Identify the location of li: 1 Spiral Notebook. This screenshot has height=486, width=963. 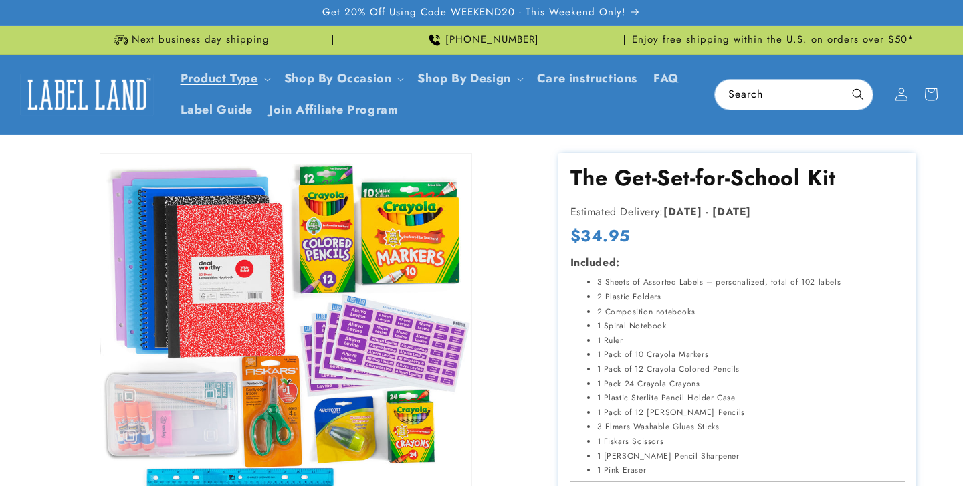
(751, 326).